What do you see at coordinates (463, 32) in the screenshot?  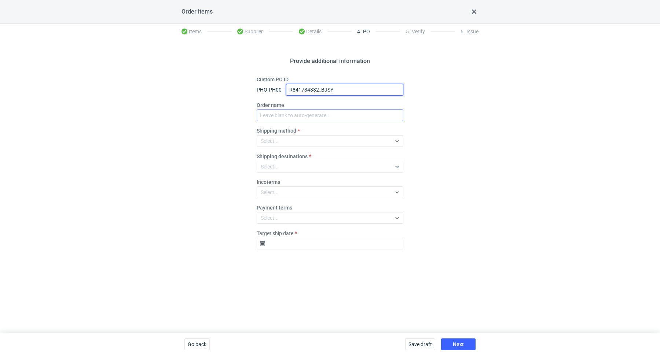 I see `span: 6 .` at bounding box center [463, 32].